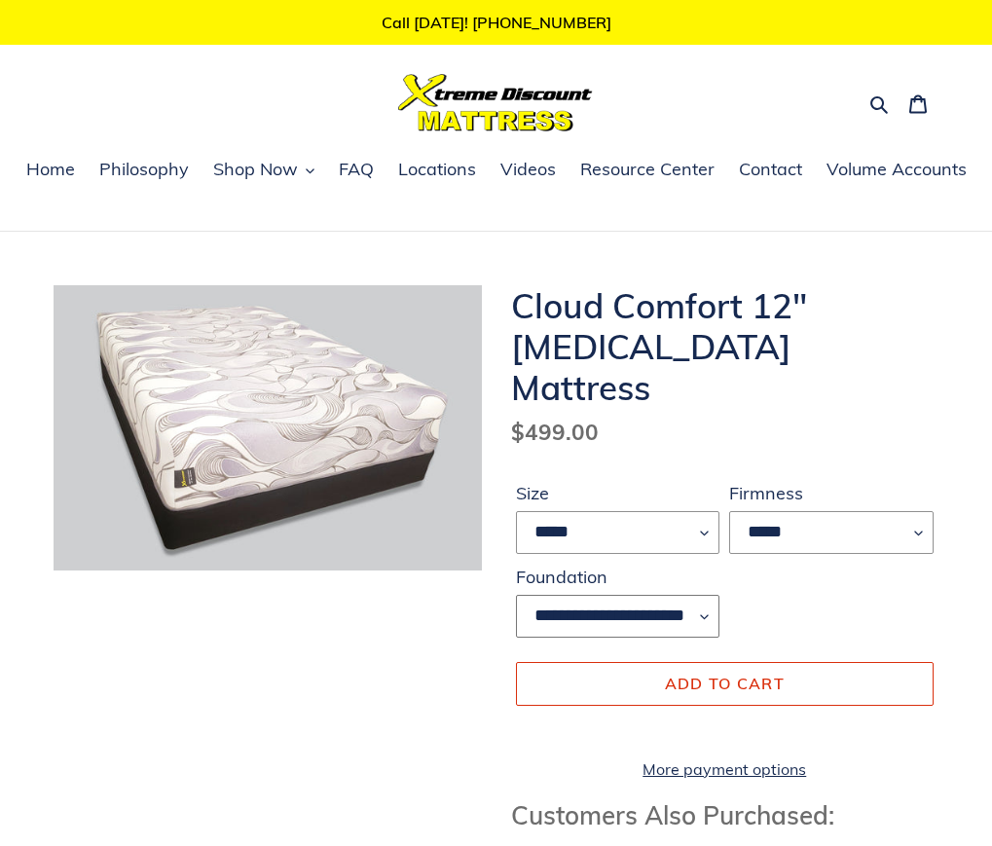 The width and height of the screenshot is (992, 846). What do you see at coordinates (618, 493) in the screenshot?
I see `label: Size` at bounding box center [618, 493].